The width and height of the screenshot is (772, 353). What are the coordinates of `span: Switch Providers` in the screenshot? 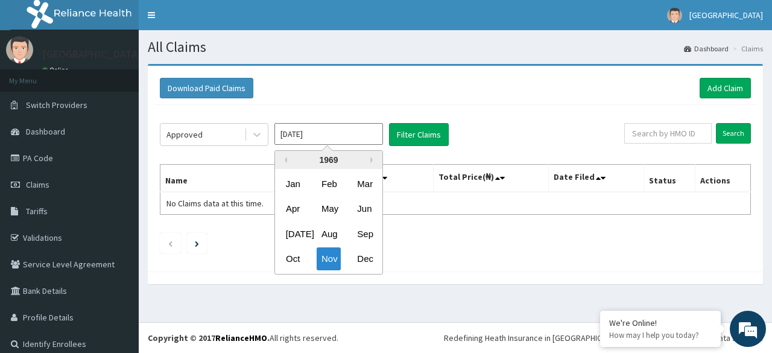 It's located at (57, 105).